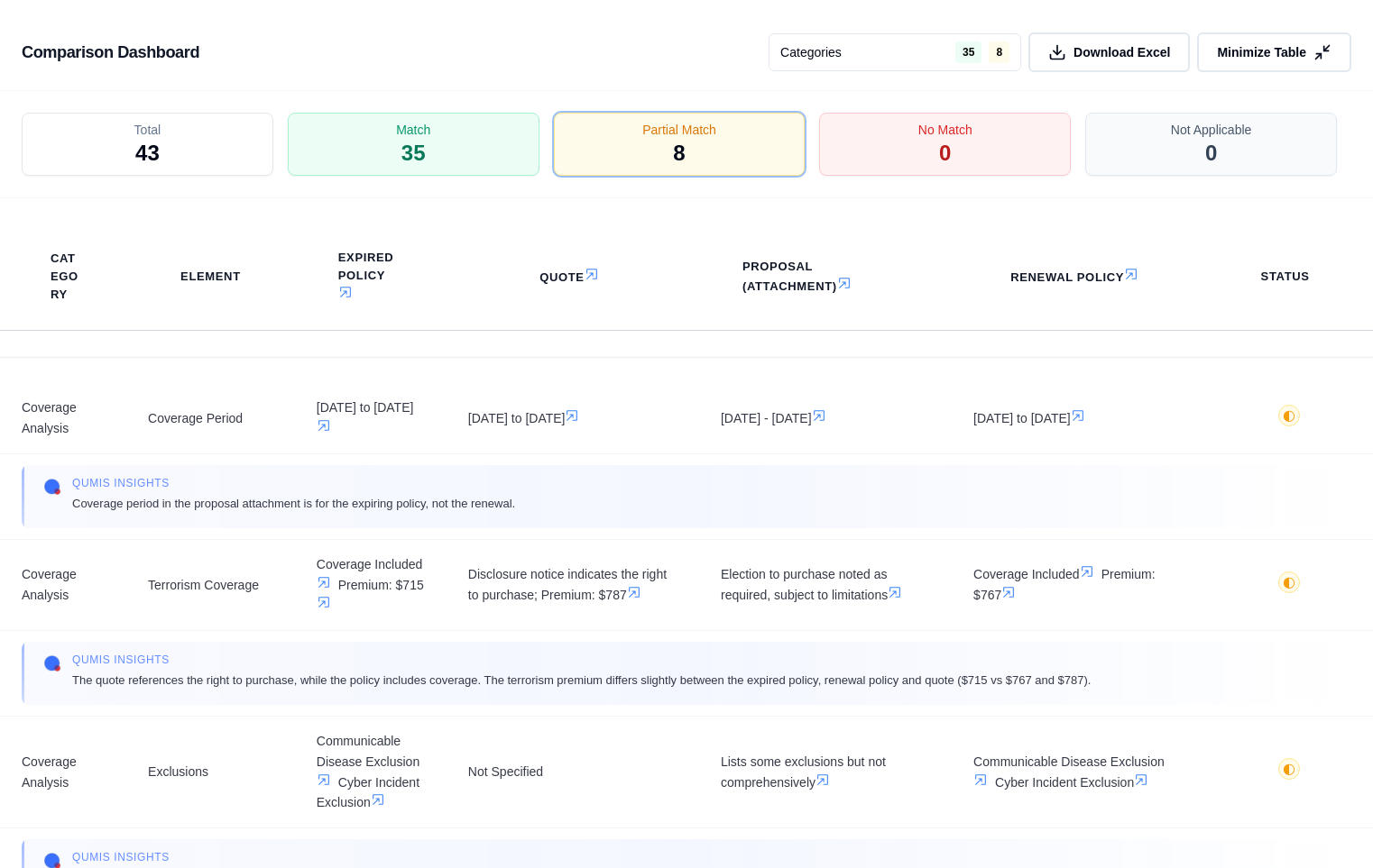 The height and width of the screenshot is (868, 1373). I want to click on span: Partial Match, so click(679, 130).